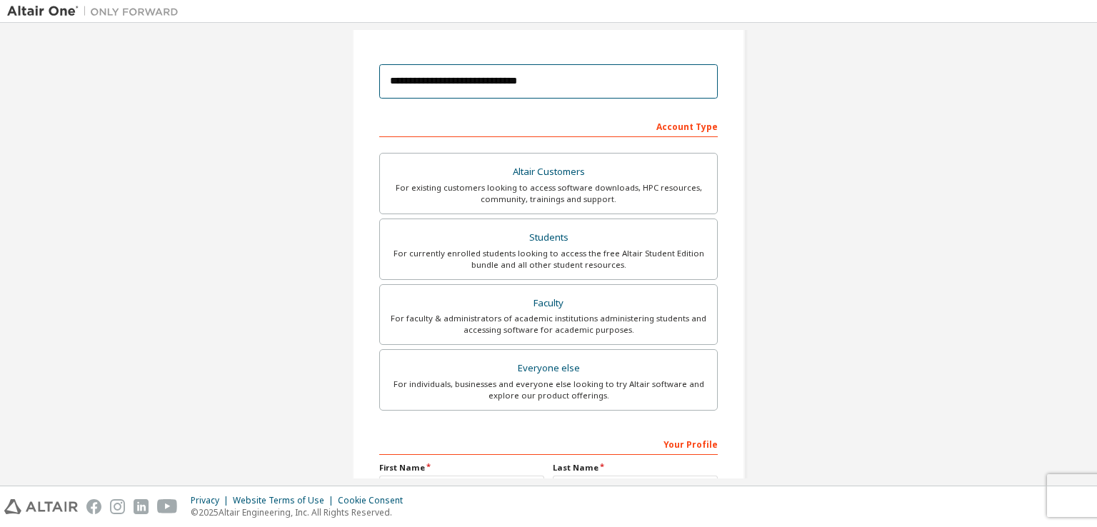 This screenshot has height=527, width=1097. I want to click on div: Privacy, so click(211, 501).